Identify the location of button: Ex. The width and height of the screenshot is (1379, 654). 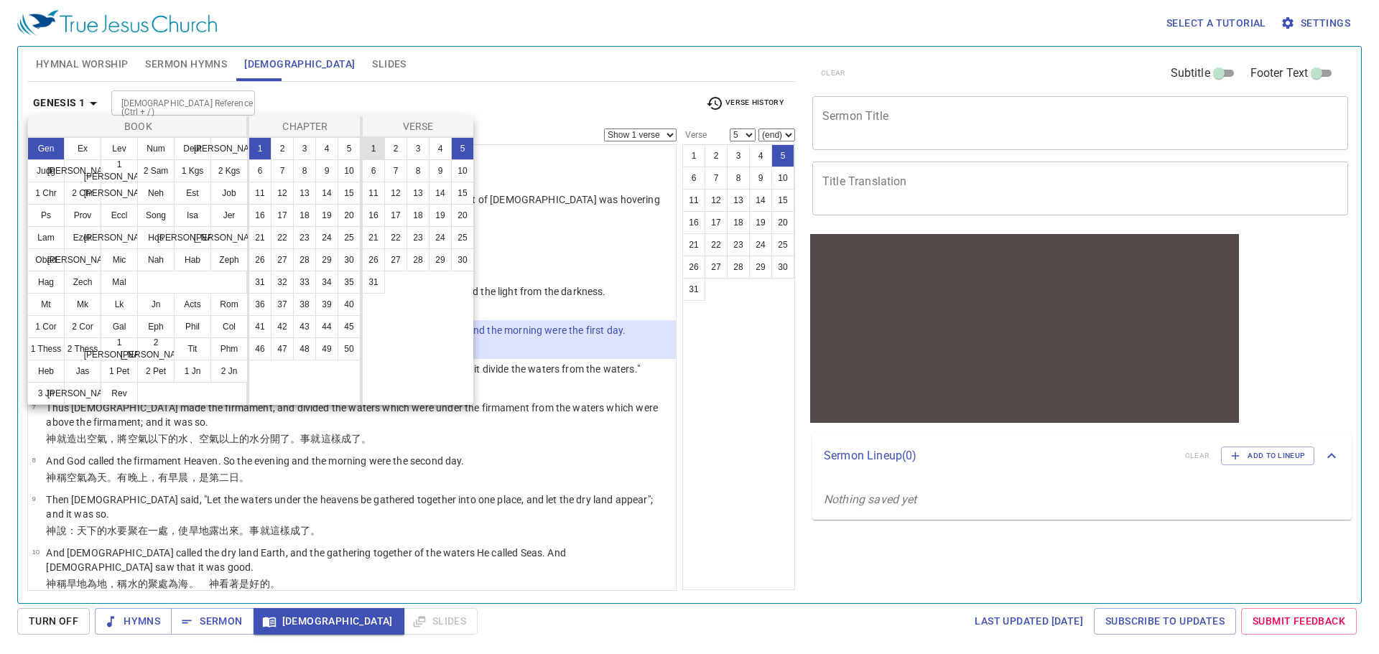
(83, 149).